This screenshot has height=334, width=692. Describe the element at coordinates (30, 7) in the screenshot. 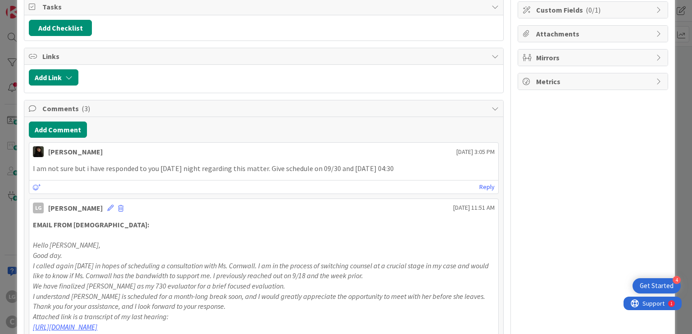

I see `span: Support` at that location.